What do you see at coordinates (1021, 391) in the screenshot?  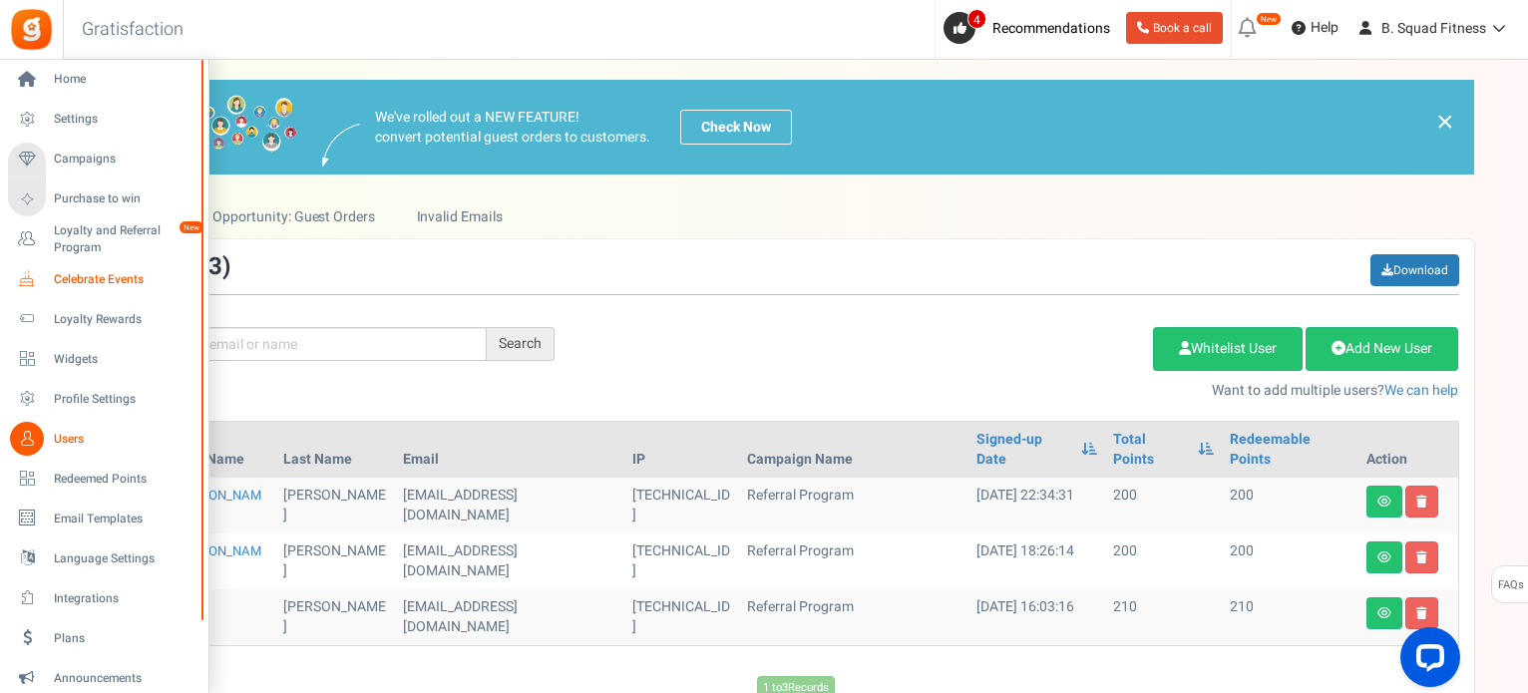 I see `p: Want to add multiple users?` at bounding box center [1021, 391].